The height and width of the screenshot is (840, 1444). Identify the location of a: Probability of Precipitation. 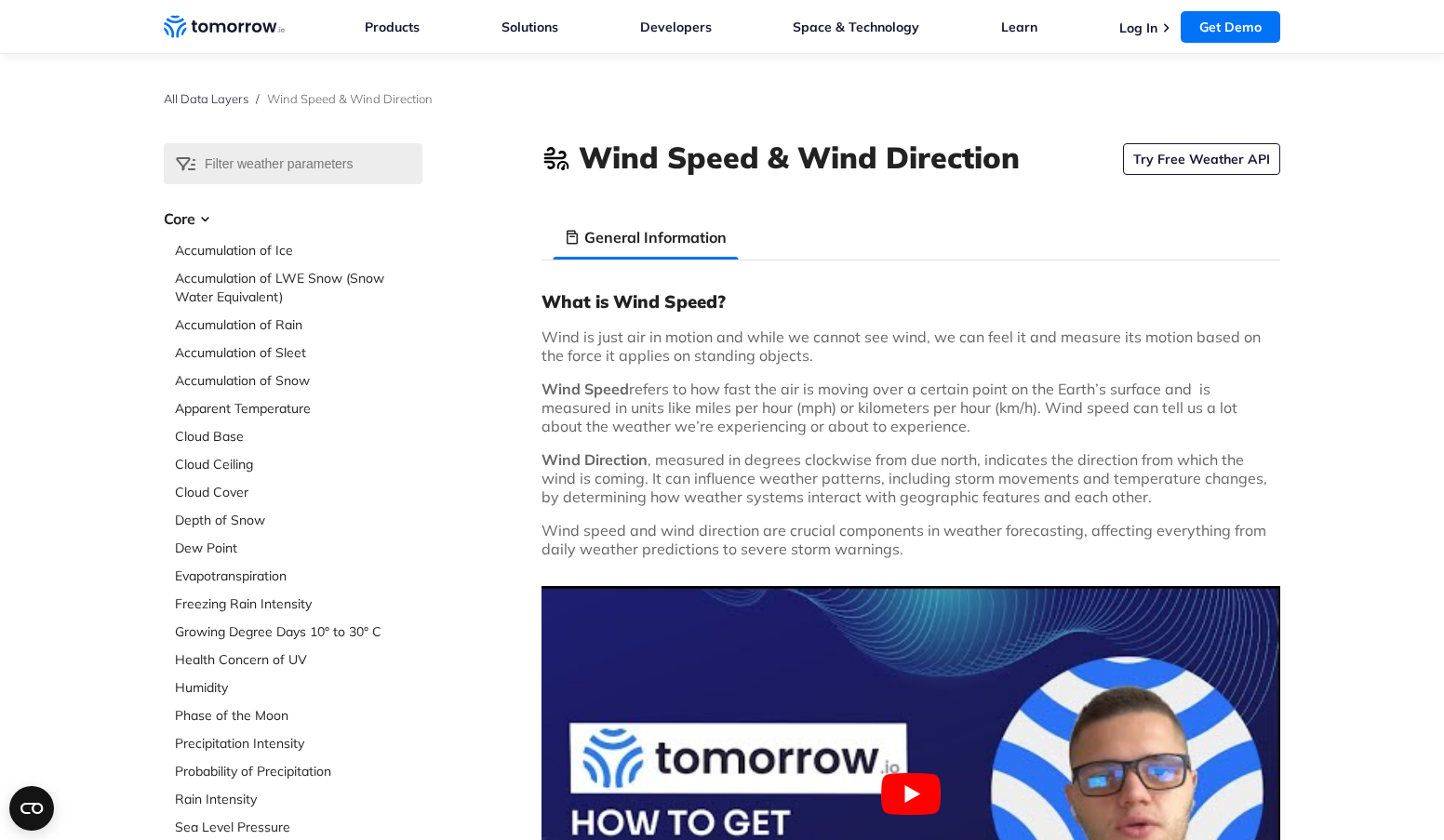
(298, 771).